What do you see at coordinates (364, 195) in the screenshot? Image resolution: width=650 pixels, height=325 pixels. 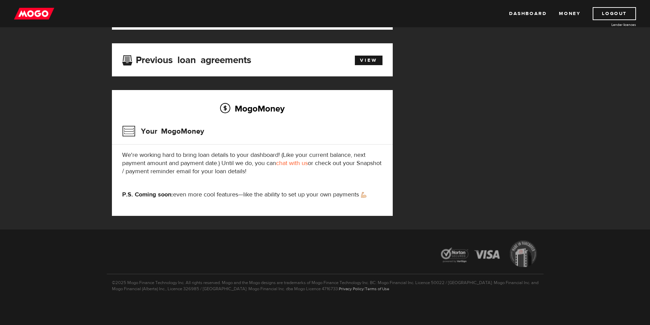 I see `img: strong arm emoji` at bounding box center [364, 195].